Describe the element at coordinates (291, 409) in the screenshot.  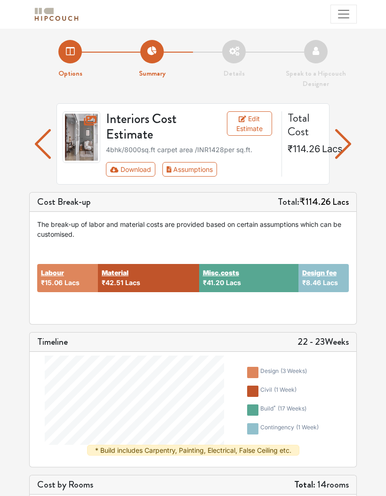
I see `span: ( 17 weeks )` at that location.